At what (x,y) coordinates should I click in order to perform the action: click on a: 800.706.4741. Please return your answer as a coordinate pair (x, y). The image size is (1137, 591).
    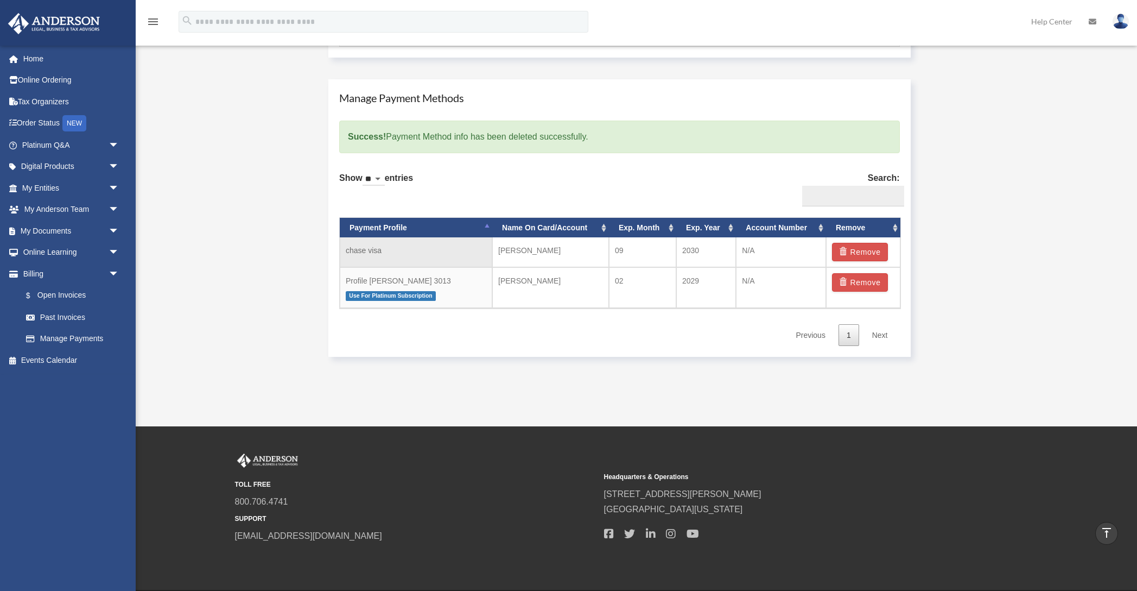
    Looking at the image, I should click on (262, 501).